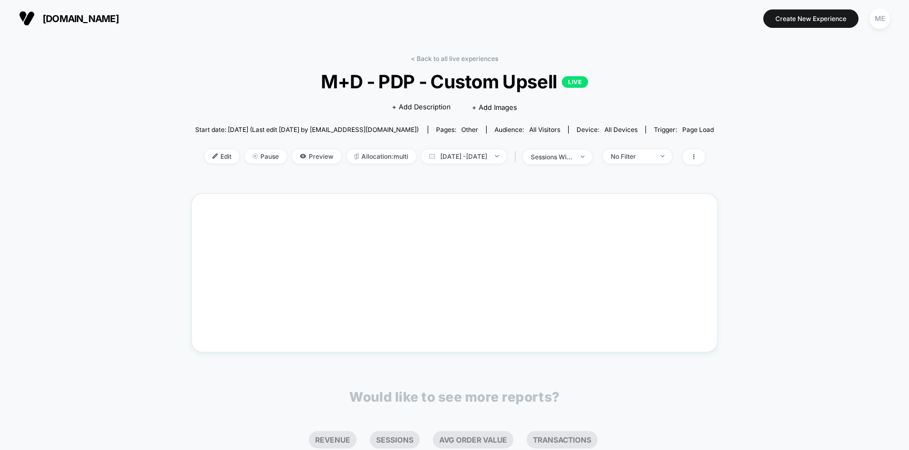 This screenshot has height=450, width=909. What do you see at coordinates (27, 18) in the screenshot?
I see `img: Visually logo` at bounding box center [27, 18].